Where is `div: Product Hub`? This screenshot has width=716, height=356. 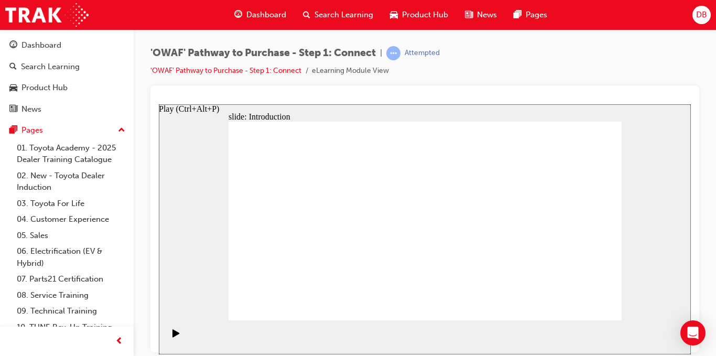 div: Product Hub is located at coordinates (45, 88).